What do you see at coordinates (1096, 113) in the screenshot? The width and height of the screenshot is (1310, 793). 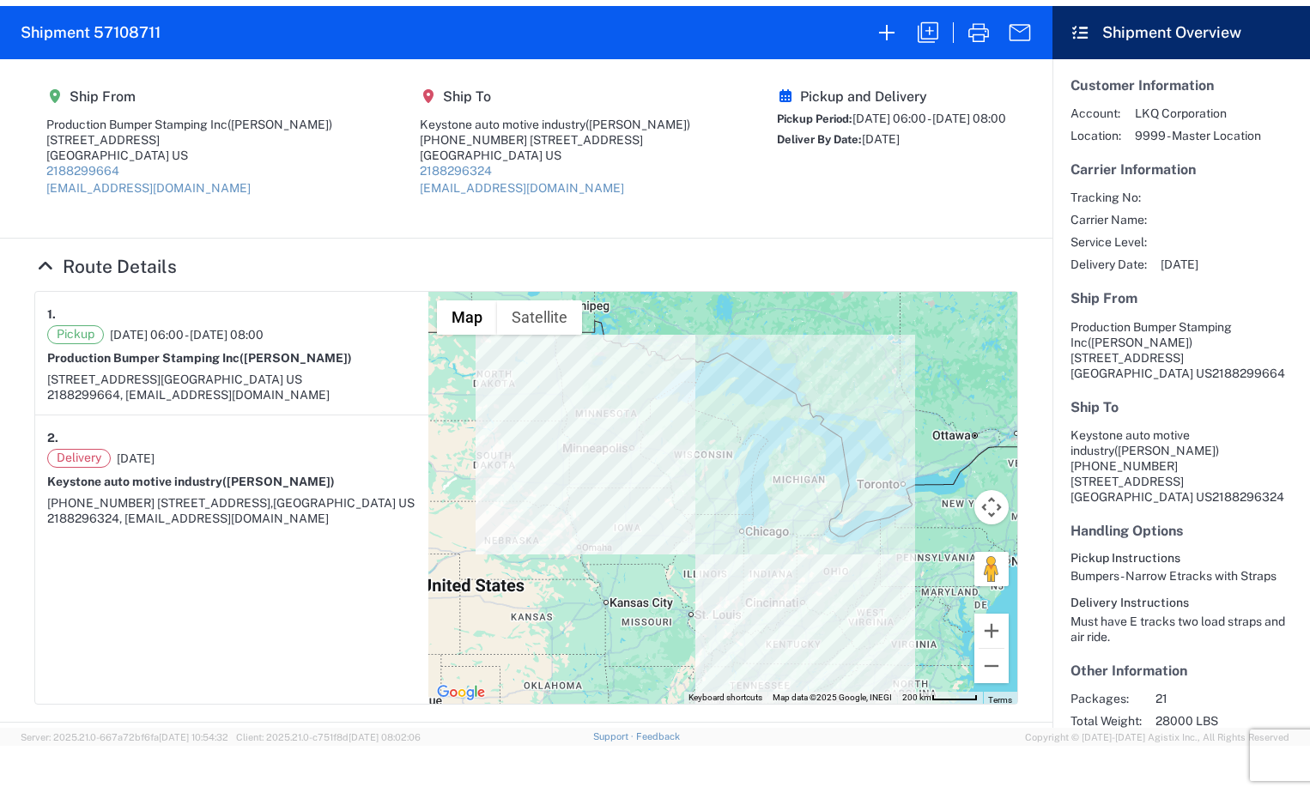 I see `span: Account:` at bounding box center [1096, 113].